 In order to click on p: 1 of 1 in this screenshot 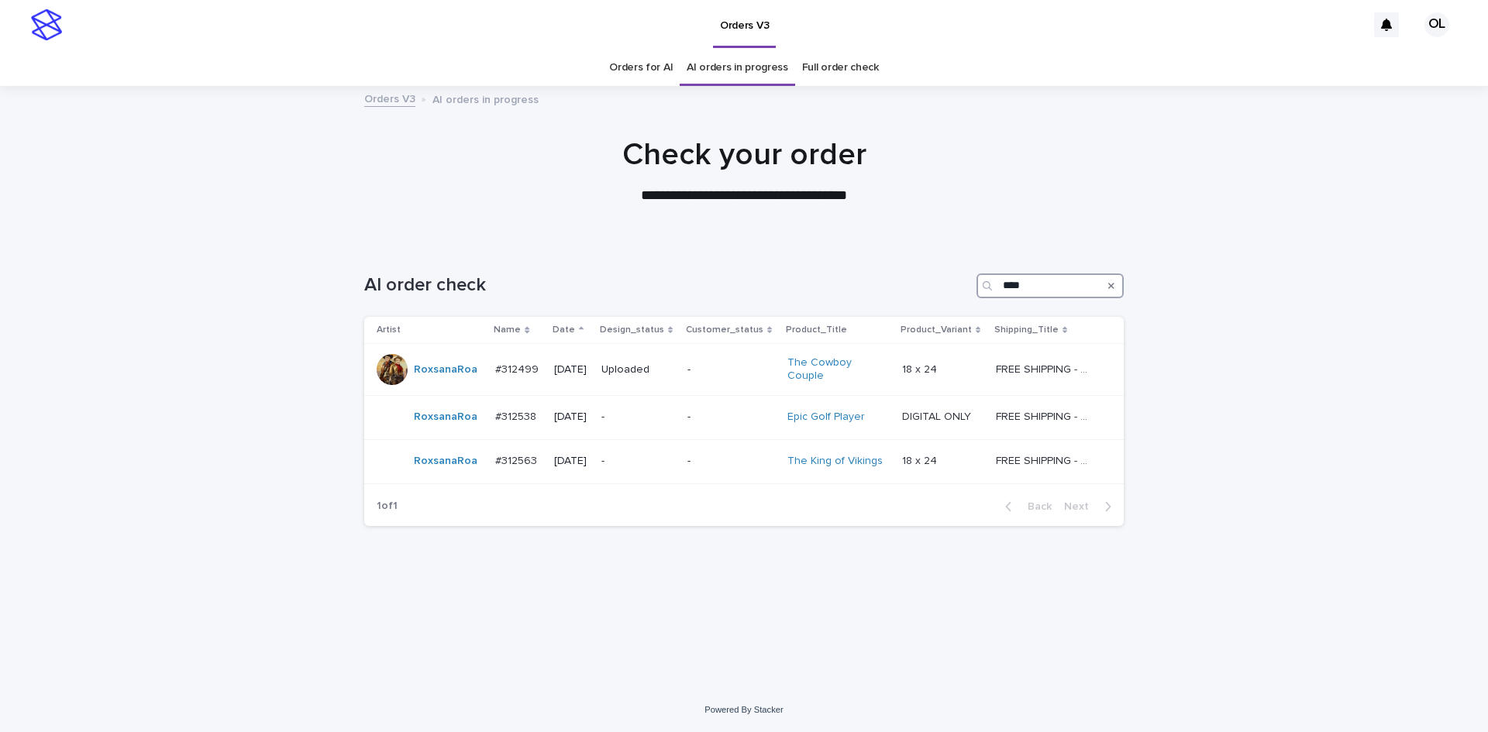, I will do `click(387, 506)`.